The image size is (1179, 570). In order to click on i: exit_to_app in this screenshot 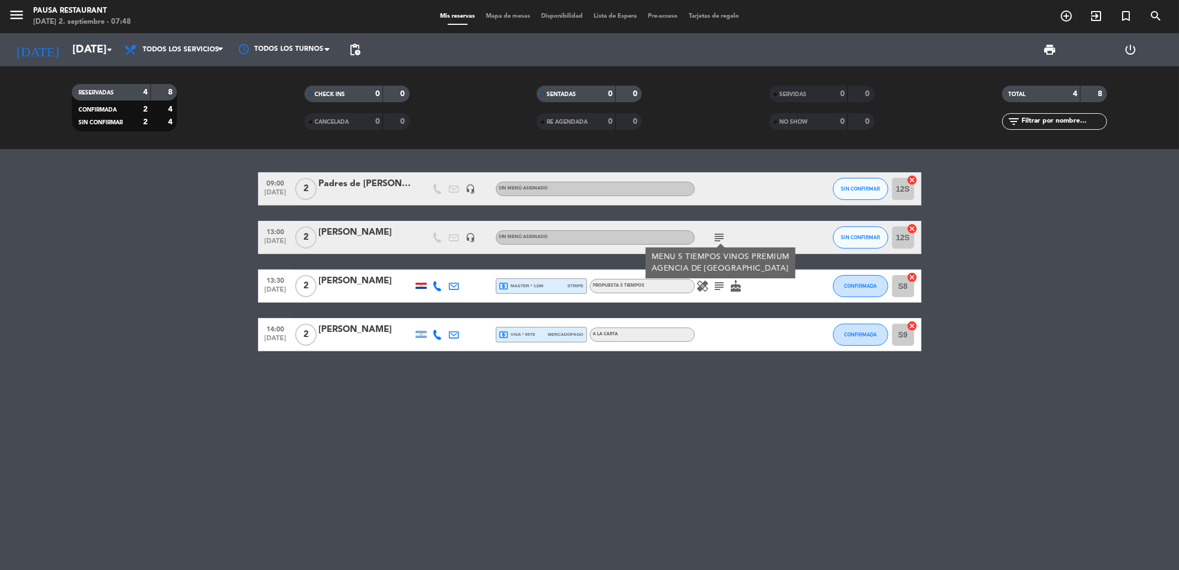, I will do `click(1096, 16)`.